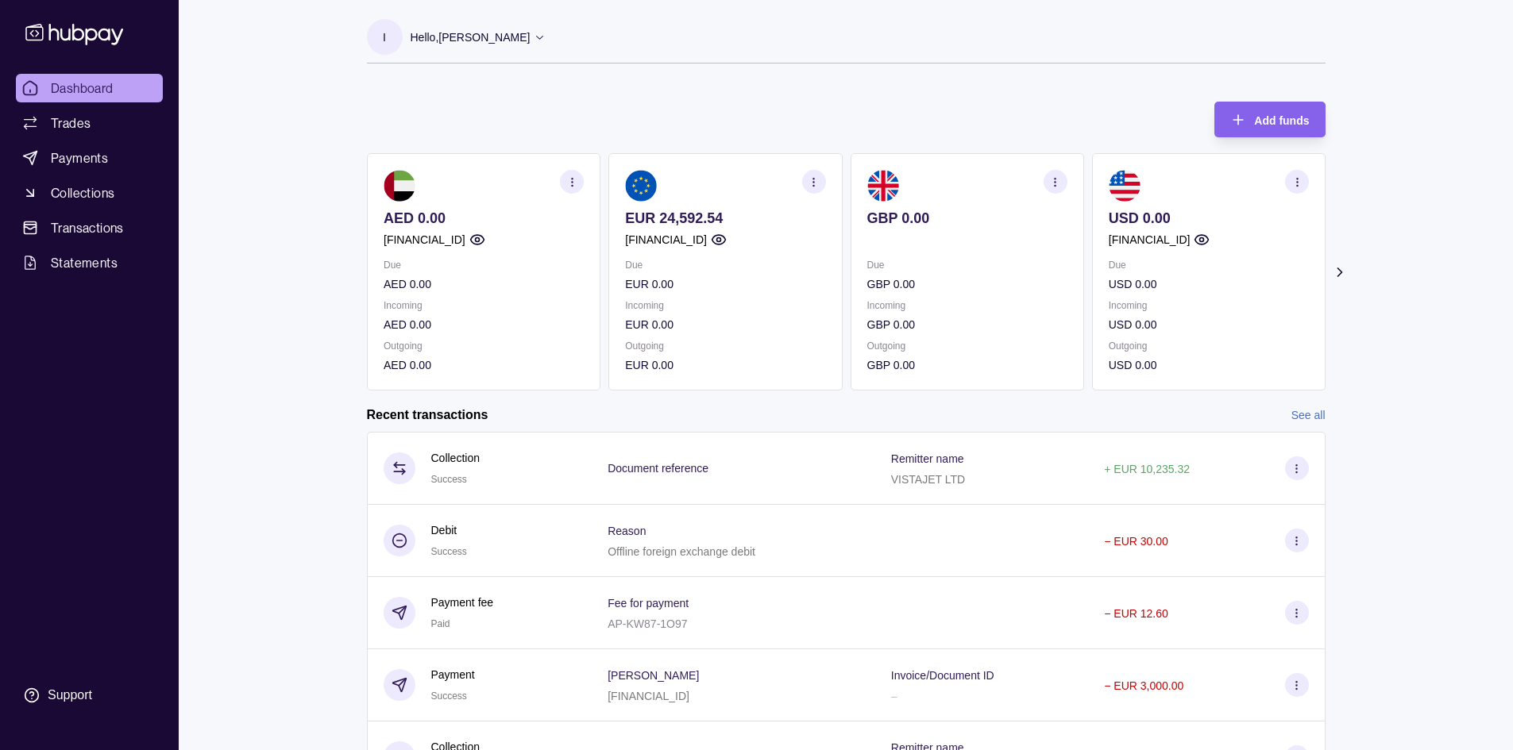  I want to click on span: Paid, so click(441, 624).